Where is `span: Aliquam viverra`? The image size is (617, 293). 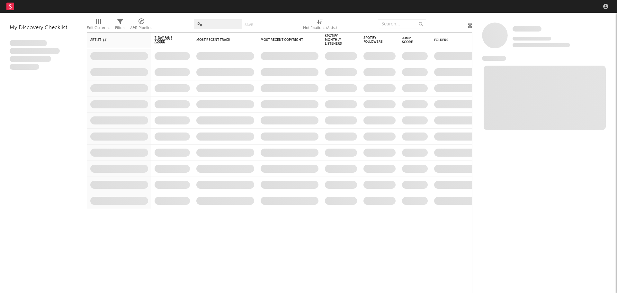
span: Aliquam viverra is located at coordinates (24, 67).